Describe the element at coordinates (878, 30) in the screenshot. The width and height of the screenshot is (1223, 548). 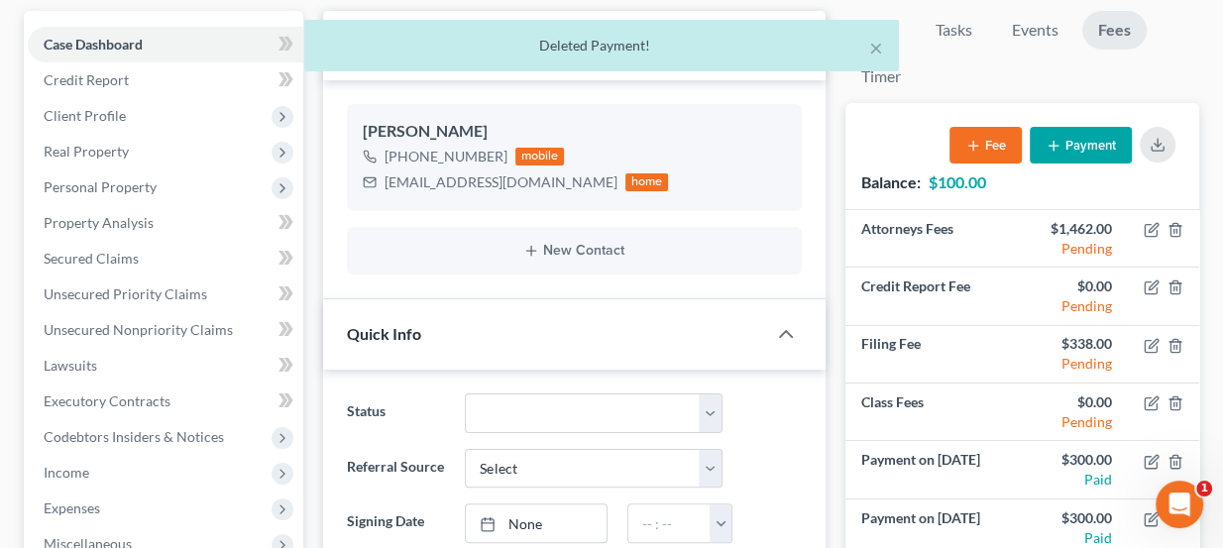
I see `a: Docs` at that location.